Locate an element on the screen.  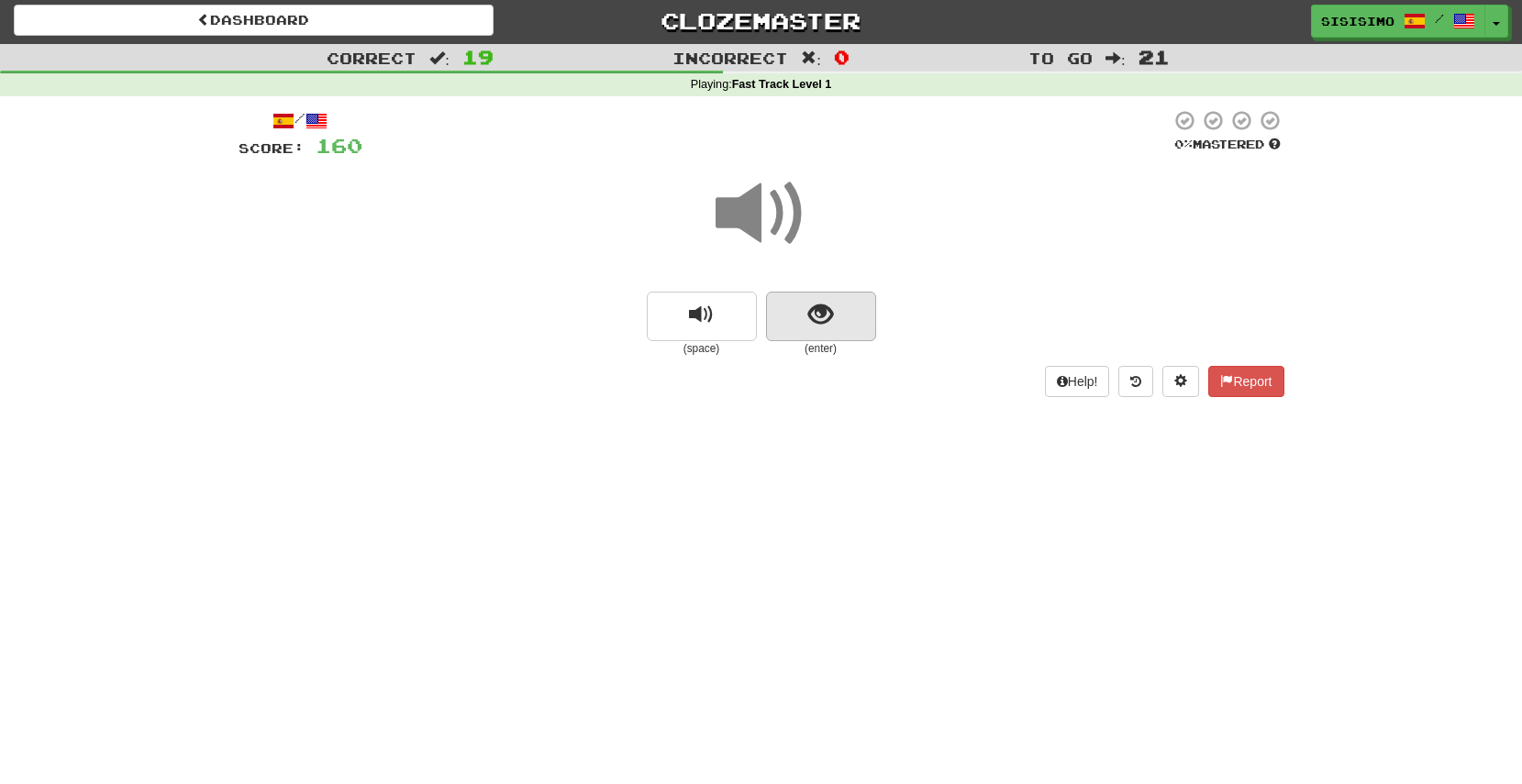
span: Correct is located at coordinates (371, 58).